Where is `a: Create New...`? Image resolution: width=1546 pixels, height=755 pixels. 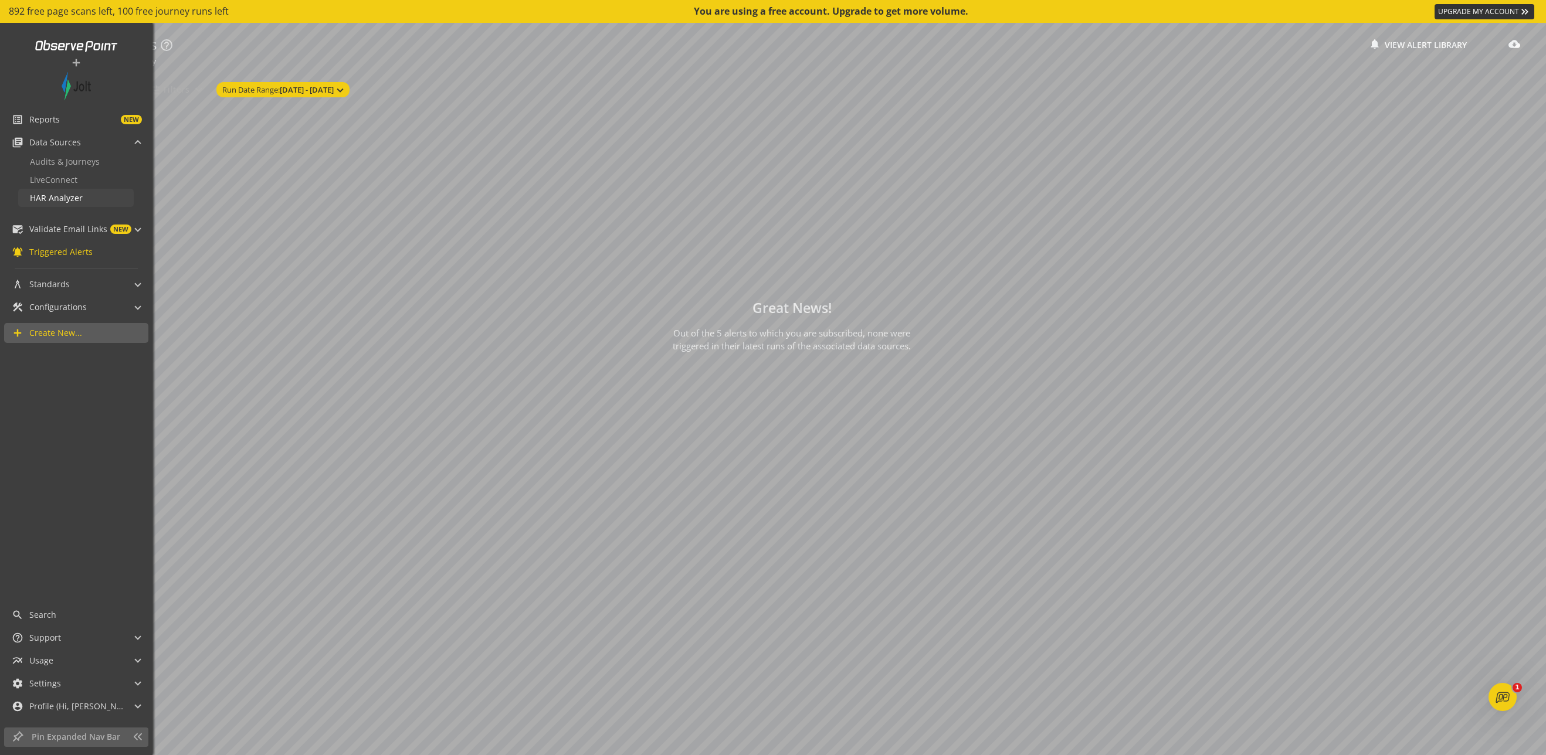
a: Create New... is located at coordinates (76, 333).